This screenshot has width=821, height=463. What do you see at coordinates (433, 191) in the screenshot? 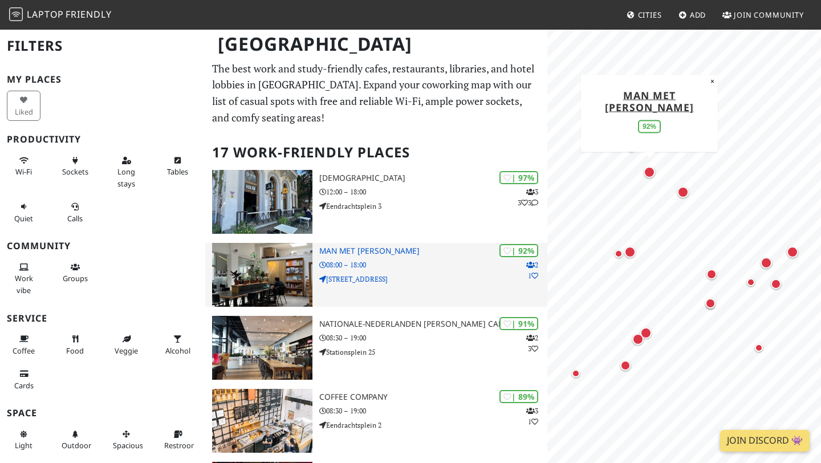
I see `p: 12:00 – 18:00` at bounding box center [433, 191].